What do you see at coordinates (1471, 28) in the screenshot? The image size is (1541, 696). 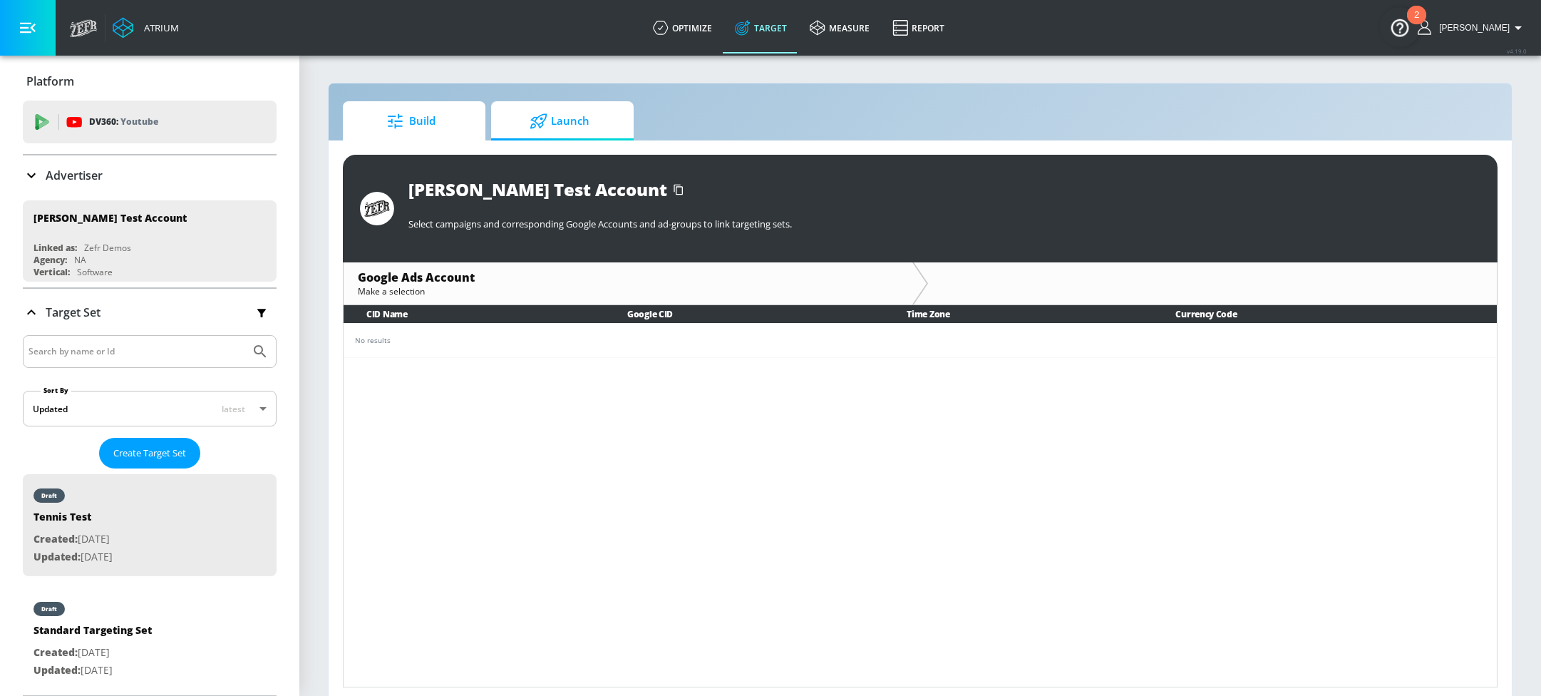 I see `span: login as: andres.hernandez@zefr.com` at bounding box center [1471, 28].